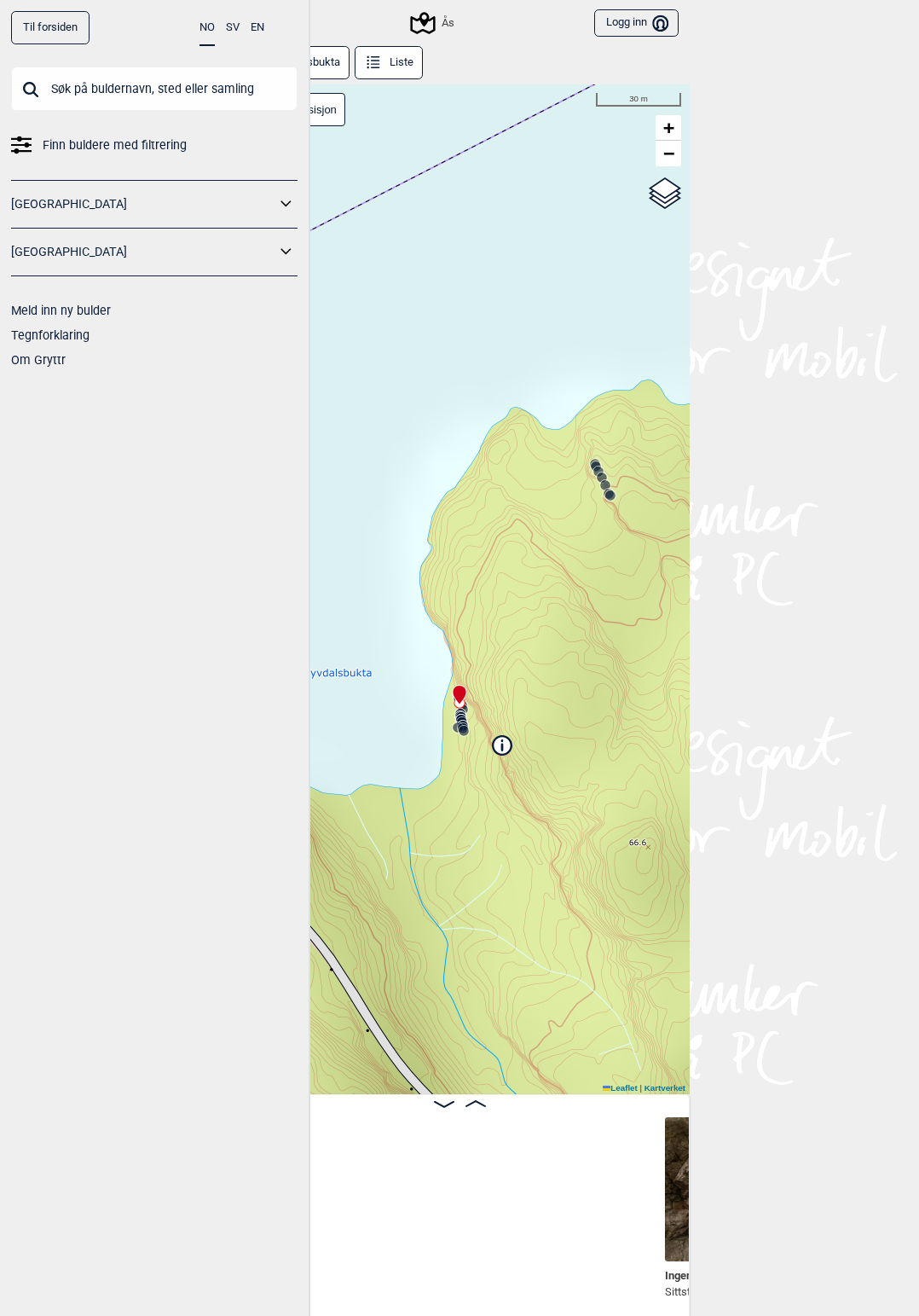 This screenshot has width=919, height=1316. Describe the element at coordinates (114, 145) in the screenshot. I see `span: Finn buldere med filtrering` at that location.